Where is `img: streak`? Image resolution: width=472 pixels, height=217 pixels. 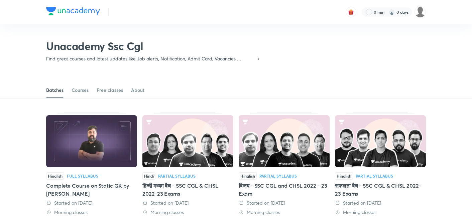 img: streak is located at coordinates (392, 12).